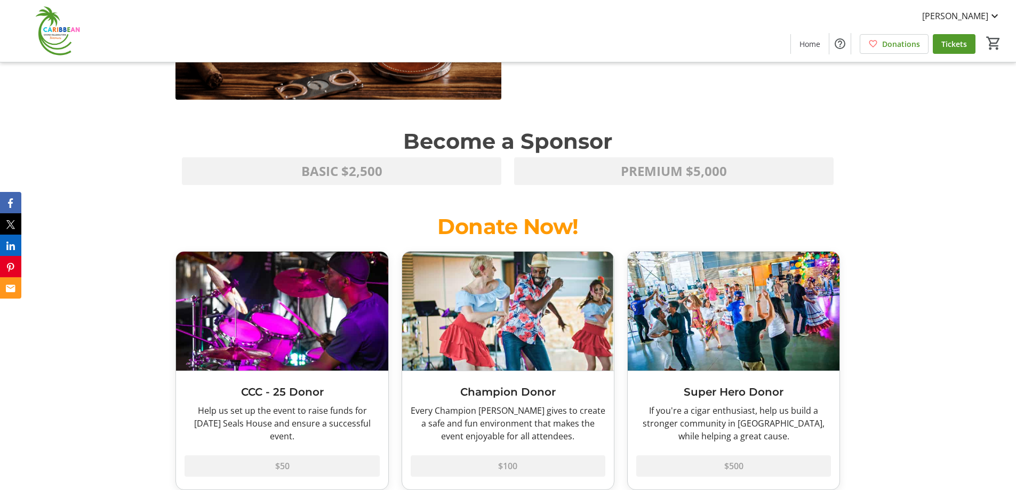 The height and width of the screenshot is (490, 1016). I want to click on a: Donations, so click(894, 44).